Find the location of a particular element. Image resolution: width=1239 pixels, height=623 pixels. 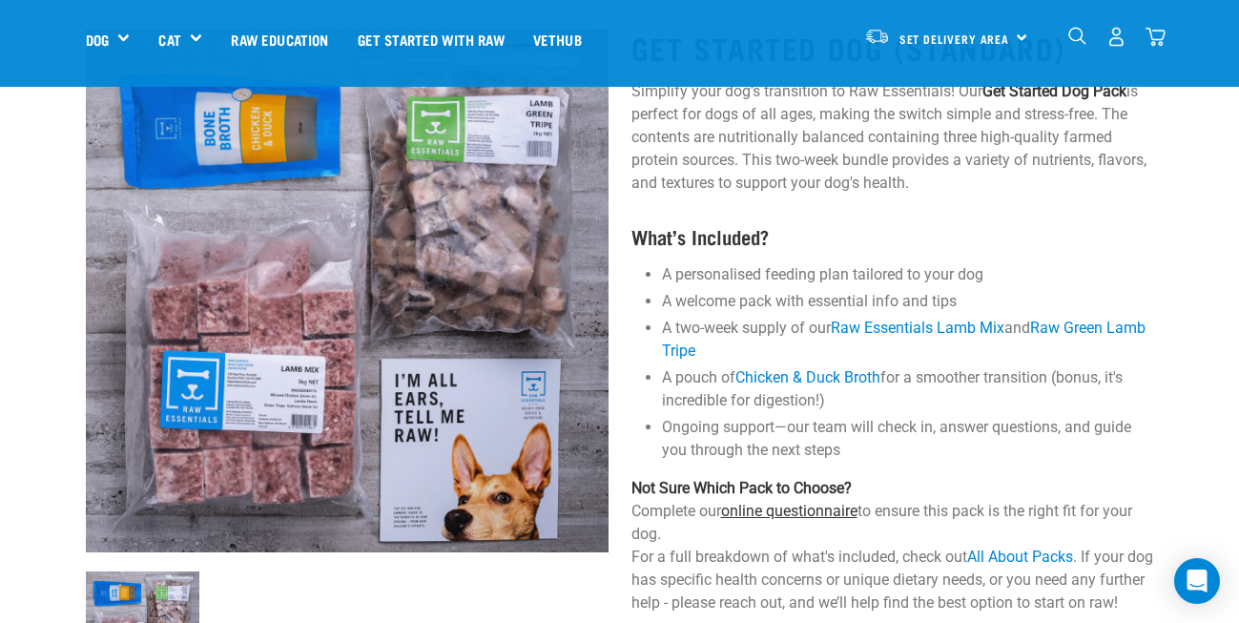

strong: Get Started Dog Pack is located at coordinates (1054, 91).